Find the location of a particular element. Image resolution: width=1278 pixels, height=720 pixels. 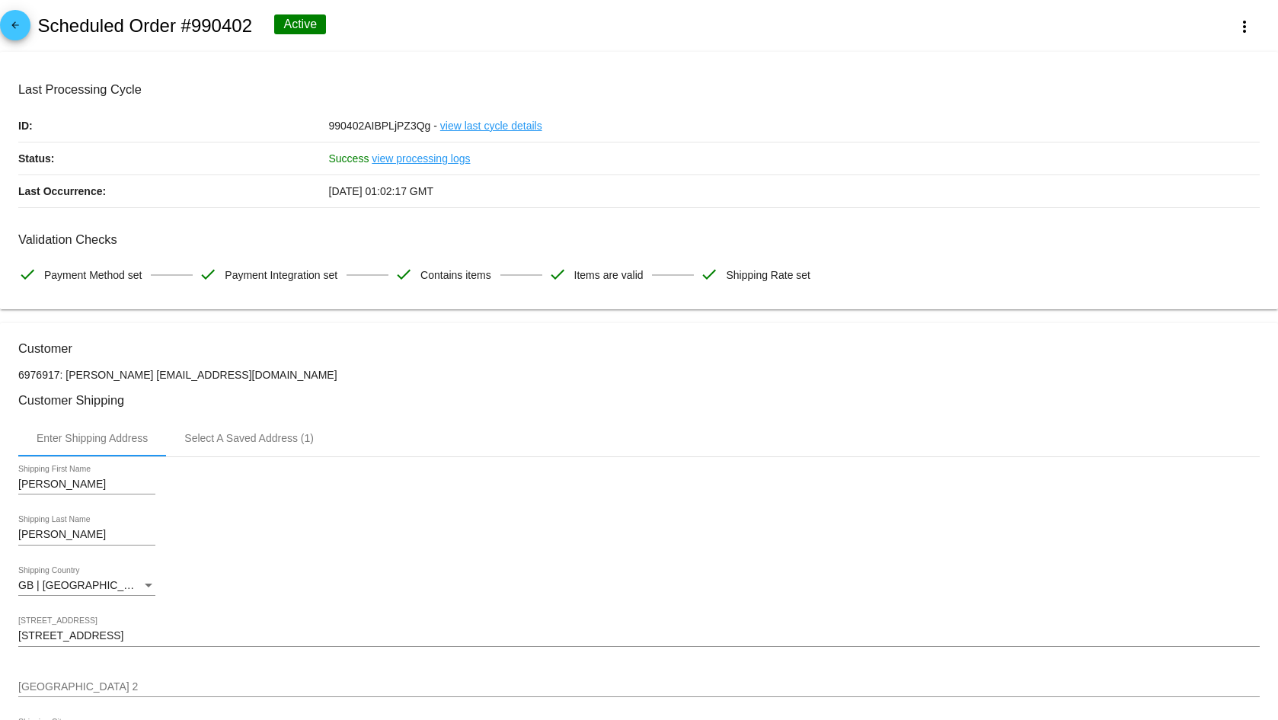

h2: Scheduled Order #990402 is located at coordinates (145, 26).